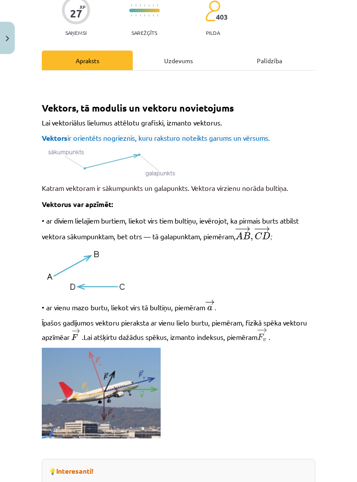  I want to click on span: A, so click(239, 236).